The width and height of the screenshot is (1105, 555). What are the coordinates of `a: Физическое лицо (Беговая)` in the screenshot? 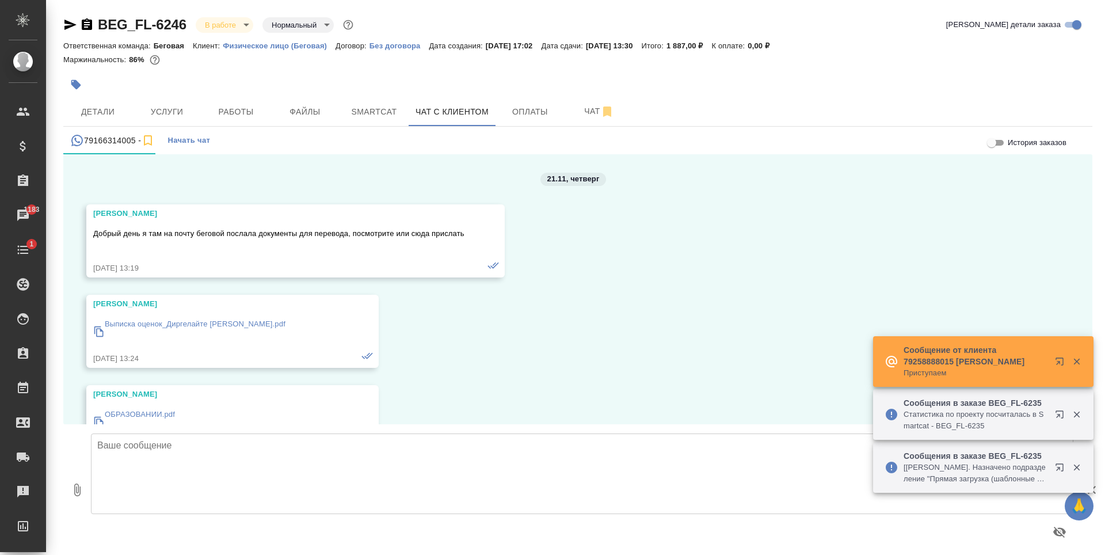 It's located at (279, 45).